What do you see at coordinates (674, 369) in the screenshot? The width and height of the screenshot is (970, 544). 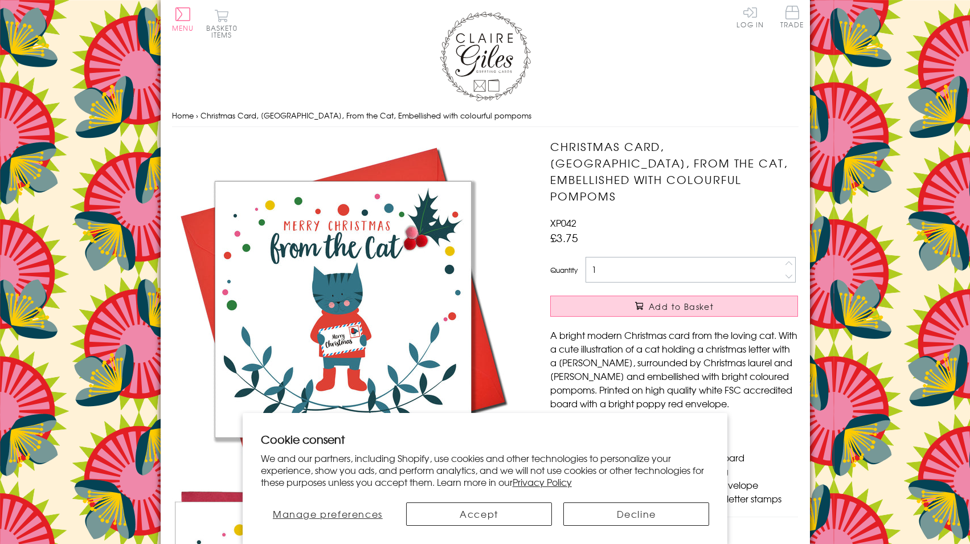 I see `p: A bright modern Christmas card from the loving cat. With a cute illustration of a cat holding a c...` at bounding box center [674, 369].